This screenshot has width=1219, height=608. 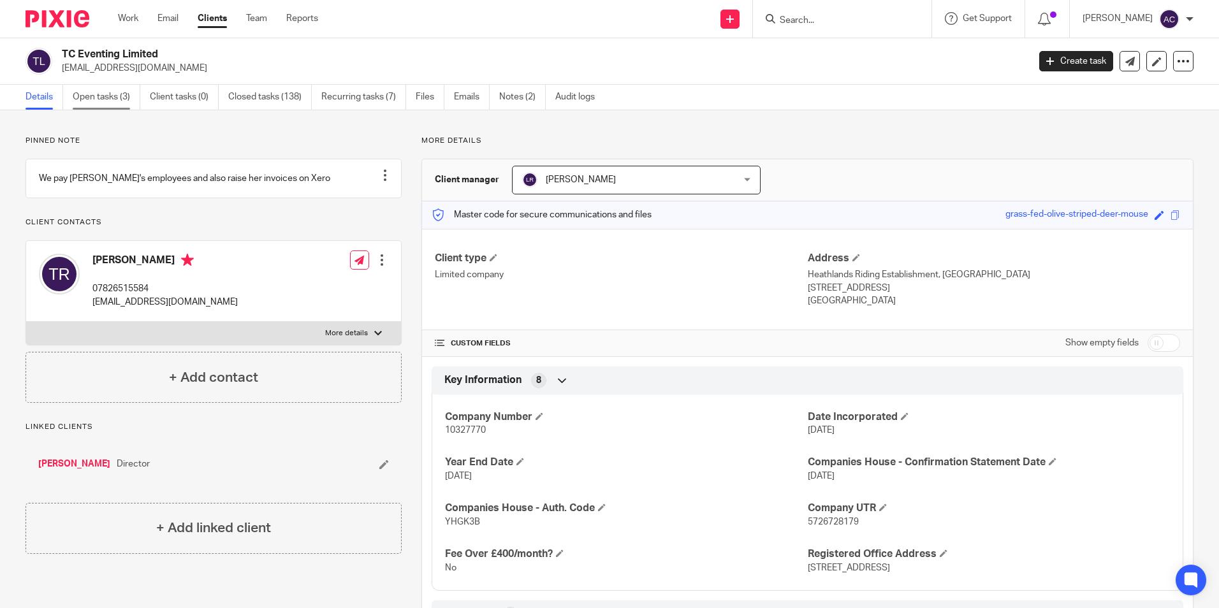 What do you see at coordinates (214, 141) in the screenshot?
I see `p: Pinned note` at bounding box center [214, 141].